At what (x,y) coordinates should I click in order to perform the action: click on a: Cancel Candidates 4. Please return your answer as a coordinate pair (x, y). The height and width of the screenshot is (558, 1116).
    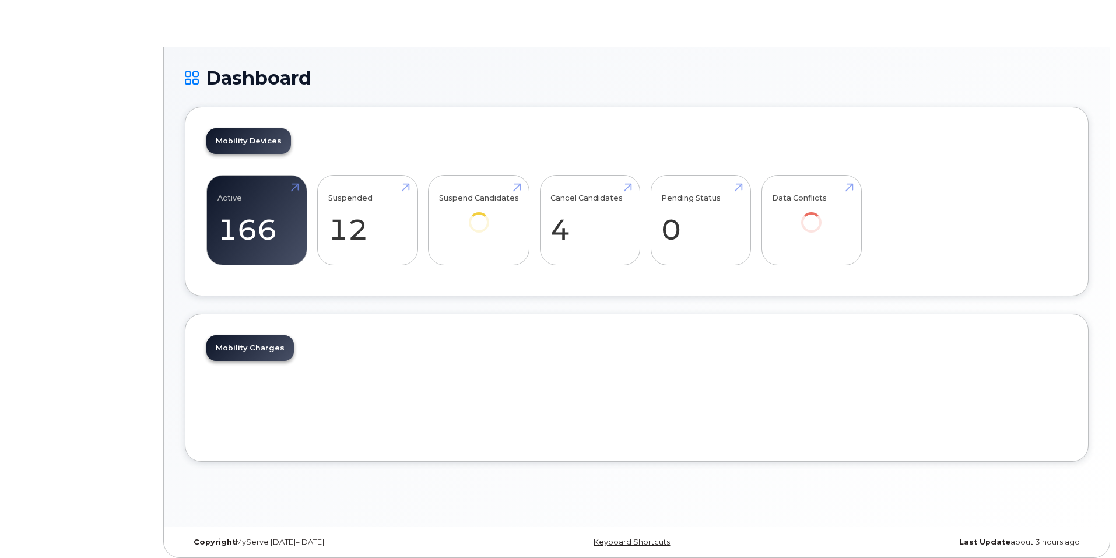
    Looking at the image, I should click on (590, 220).